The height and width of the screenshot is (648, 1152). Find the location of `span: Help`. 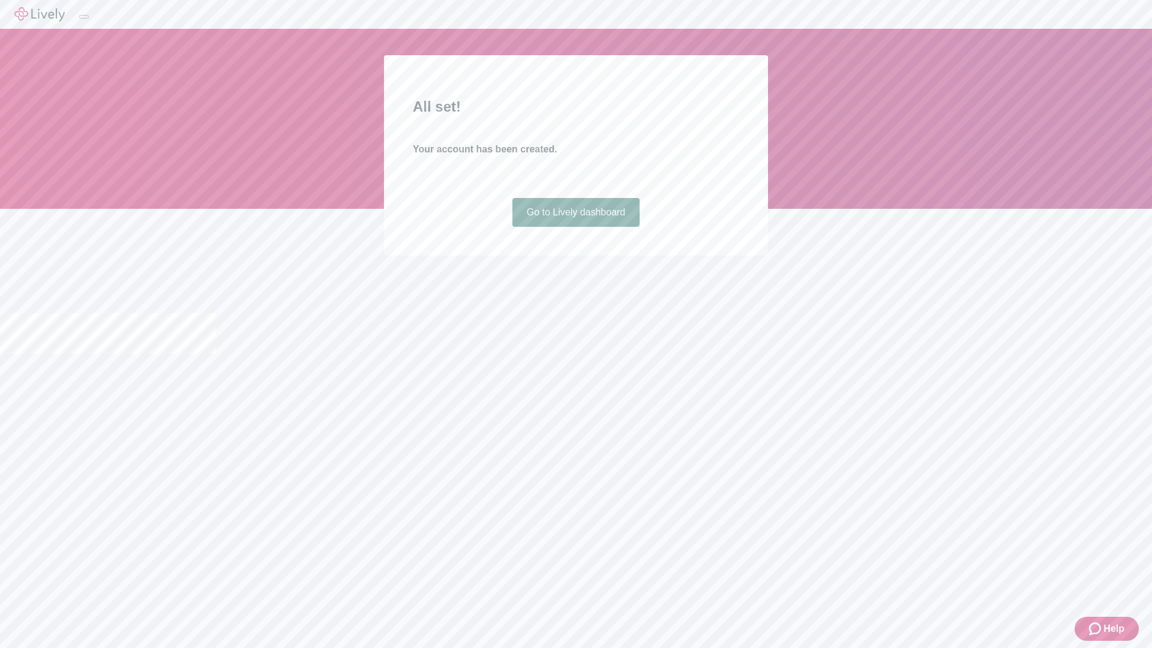

span: Help is located at coordinates (1113, 629).